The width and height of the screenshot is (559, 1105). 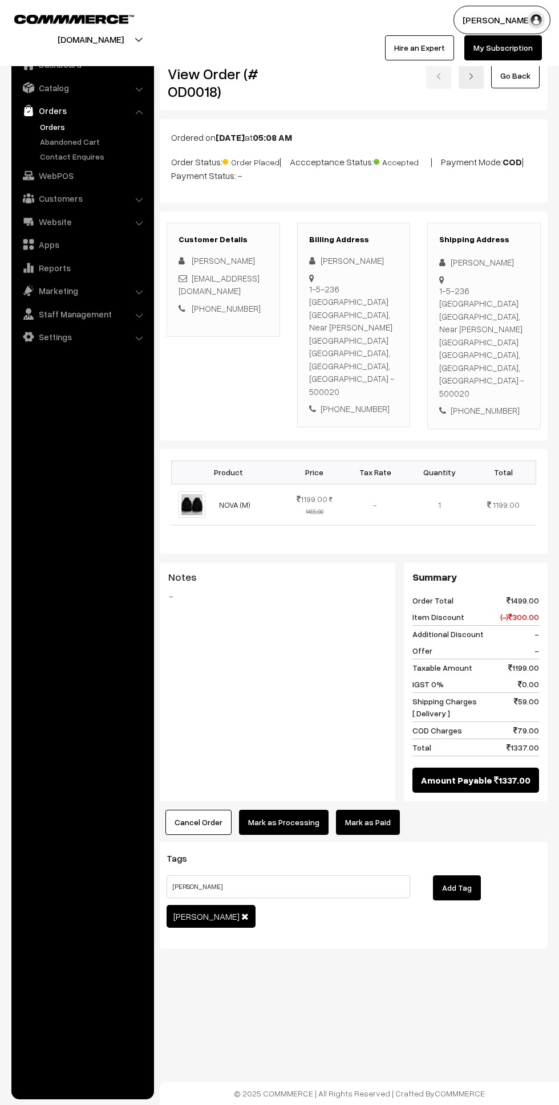 I want to click on span: 1, so click(x=439, y=504).